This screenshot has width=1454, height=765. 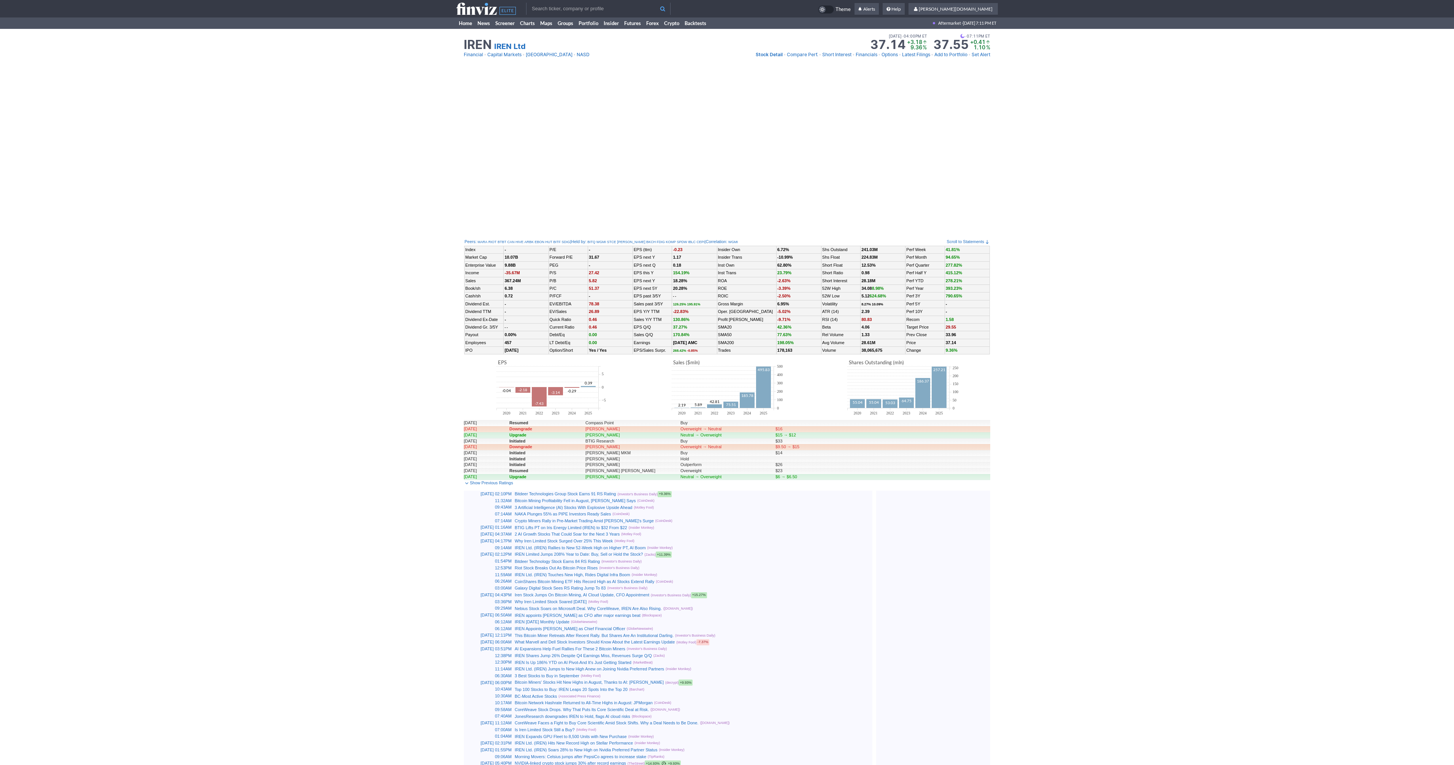 What do you see at coordinates (700, 242) in the screenshot?
I see `a: CEPI` at bounding box center [700, 242].